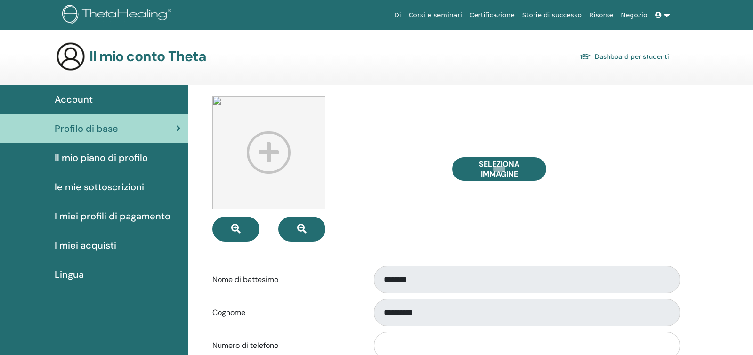 Image resolution: width=753 pixels, height=355 pixels. Describe the element at coordinates (601, 15) in the screenshot. I see `a: Risorse` at that location.